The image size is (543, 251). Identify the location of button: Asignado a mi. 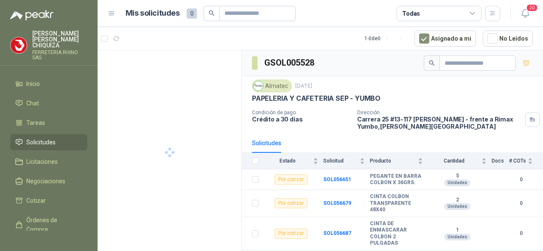
(445, 39).